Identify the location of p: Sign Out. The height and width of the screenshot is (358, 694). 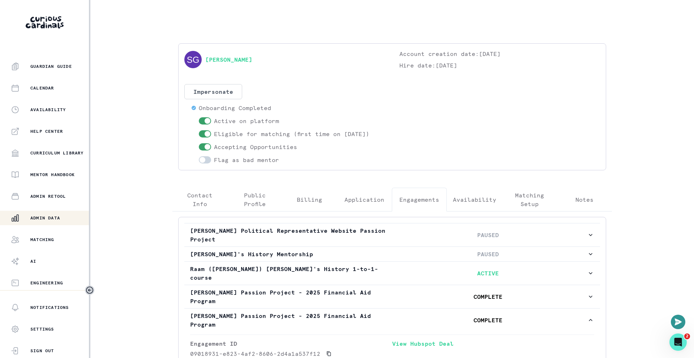
(42, 351).